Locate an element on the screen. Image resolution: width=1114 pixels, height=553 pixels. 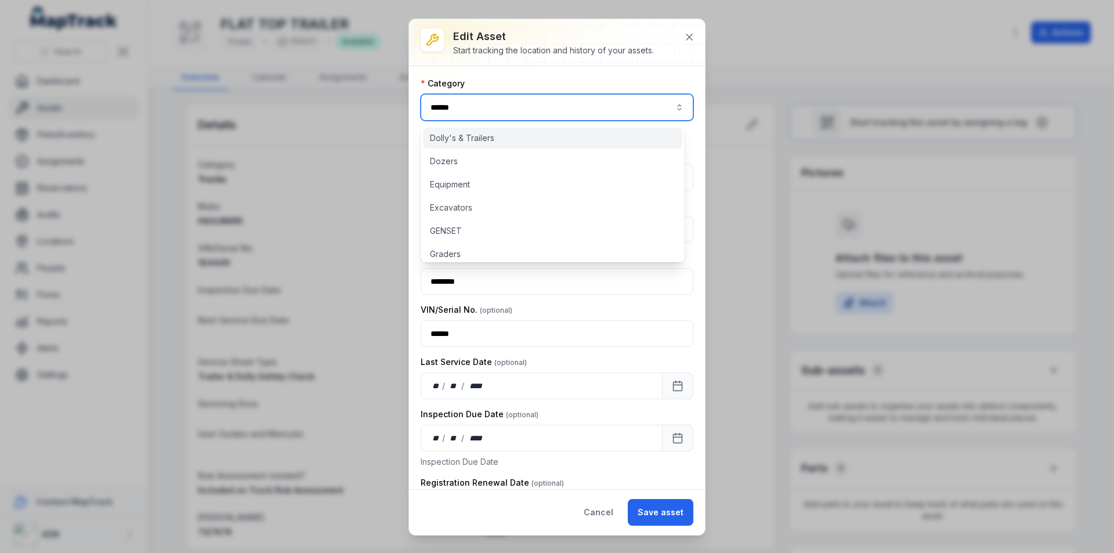
label: Registration Renewal Date is located at coordinates (492, 483).